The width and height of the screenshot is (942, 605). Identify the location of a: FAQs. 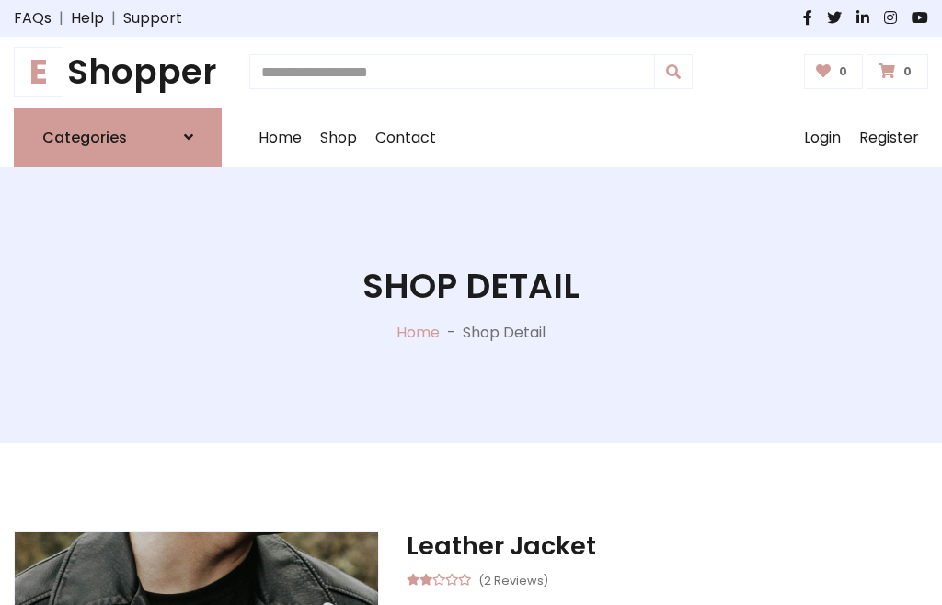
(32, 18).